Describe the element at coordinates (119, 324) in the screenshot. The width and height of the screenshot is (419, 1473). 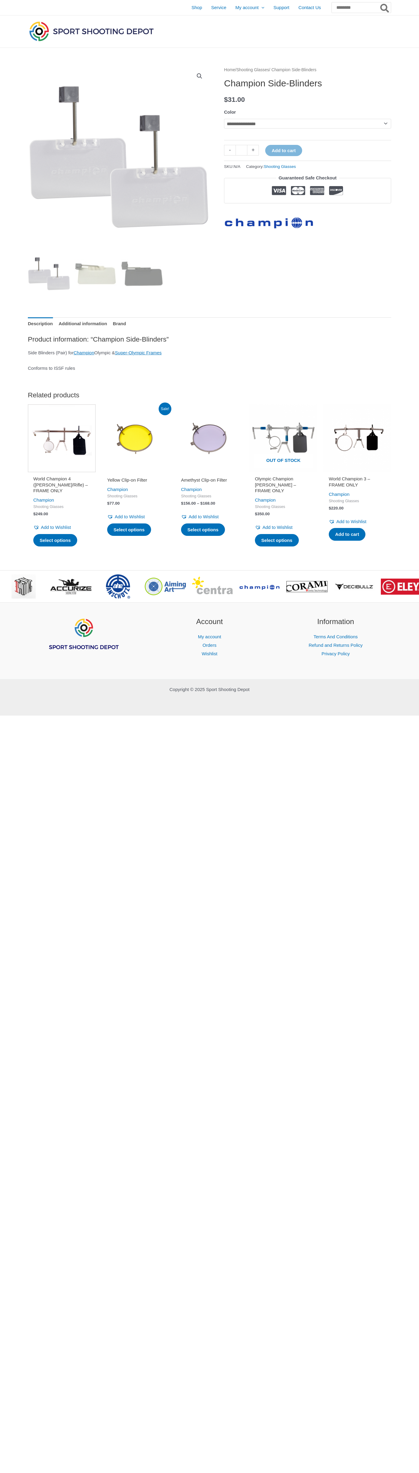
I see `a: Brand` at that location.